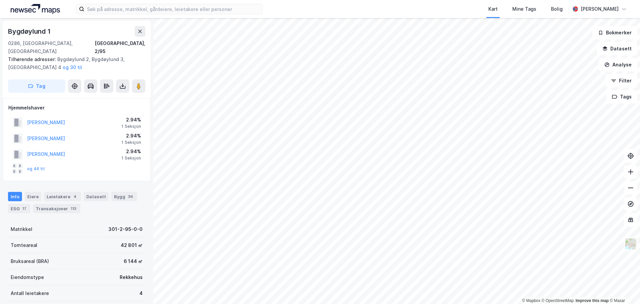 Image resolution: width=640 pixels, height=304 pixels. I want to click on div: Matrikkel, so click(21, 229).